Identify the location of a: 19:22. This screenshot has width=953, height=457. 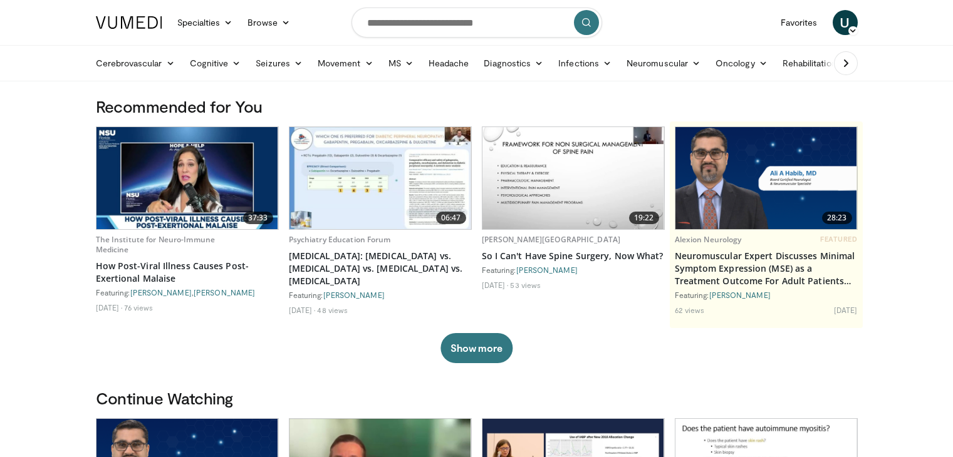
(573, 178).